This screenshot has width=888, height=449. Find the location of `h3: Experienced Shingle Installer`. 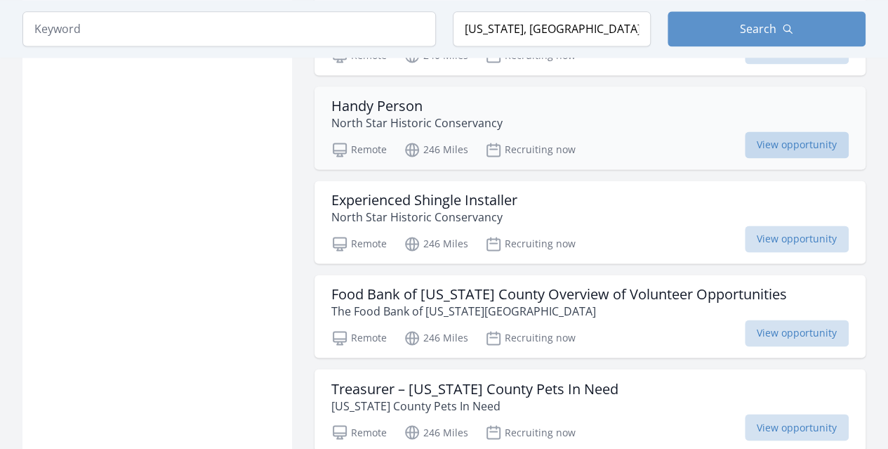

h3: Experienced Shingle Installer is located at coordinates (424, 200).